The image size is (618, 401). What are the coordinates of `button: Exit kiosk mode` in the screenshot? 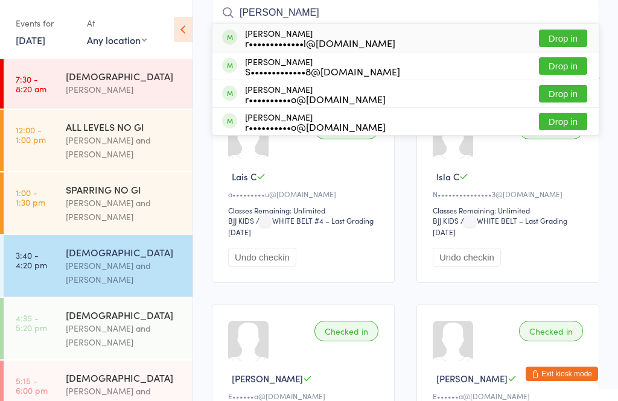 It's located at (562, 374).